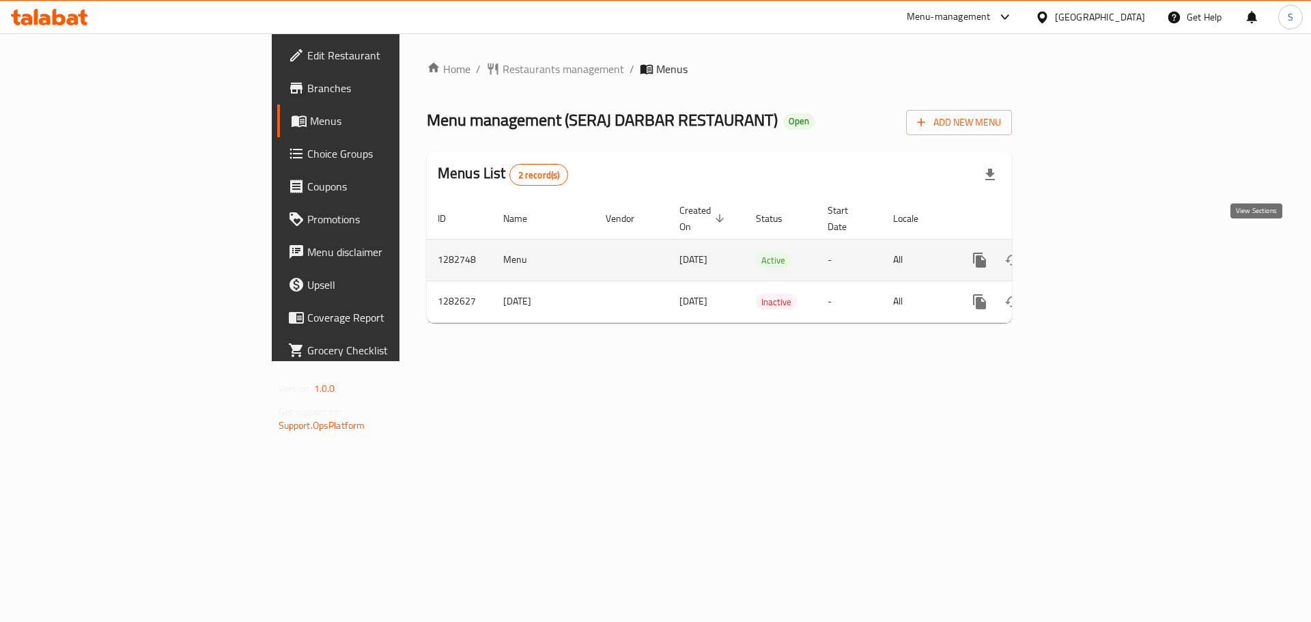 The height and width of the screenshot is (622, 1311). I want to click on th: Actions, so click(1029, 219).